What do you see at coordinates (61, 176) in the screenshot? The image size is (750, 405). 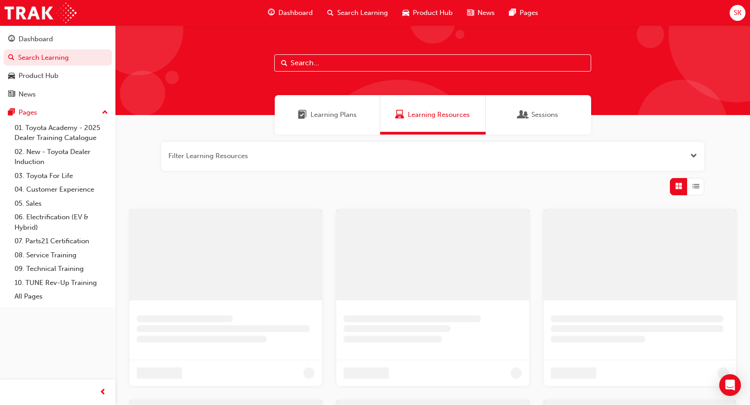 I see `a: 03. Toyota For Life` at bounding box center [61, 176].